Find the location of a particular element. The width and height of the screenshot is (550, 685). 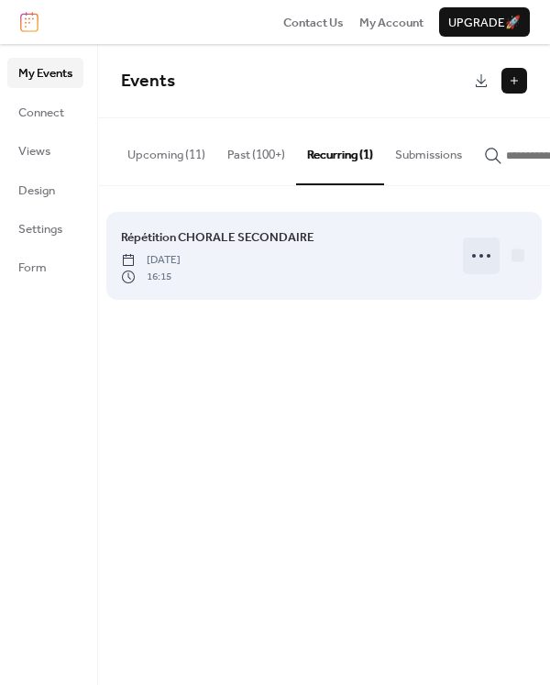

button: Upgrade🚀 is located at coordinates (484, 22).